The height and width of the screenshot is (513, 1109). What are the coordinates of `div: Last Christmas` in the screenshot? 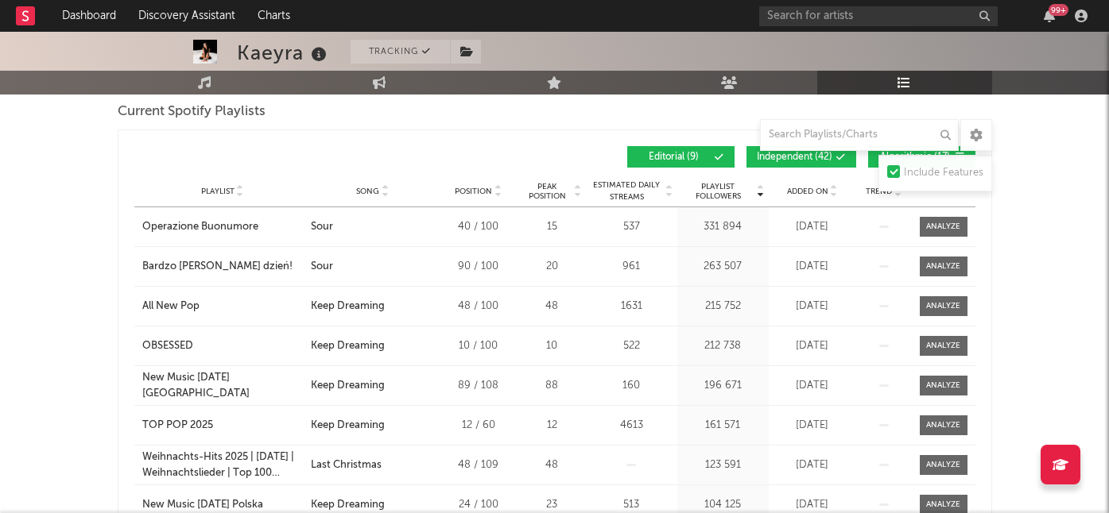 It's located at (346, 466).